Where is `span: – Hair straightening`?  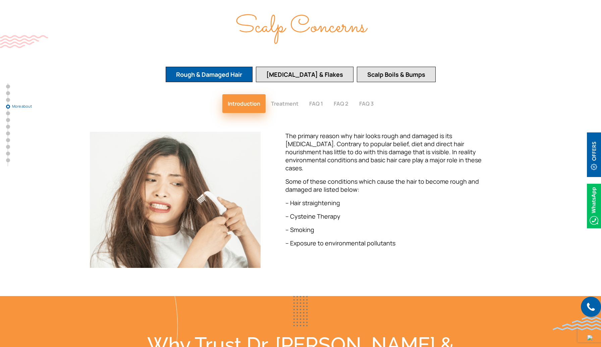 span: – Hair straightening is located at coordinates (313, 203).